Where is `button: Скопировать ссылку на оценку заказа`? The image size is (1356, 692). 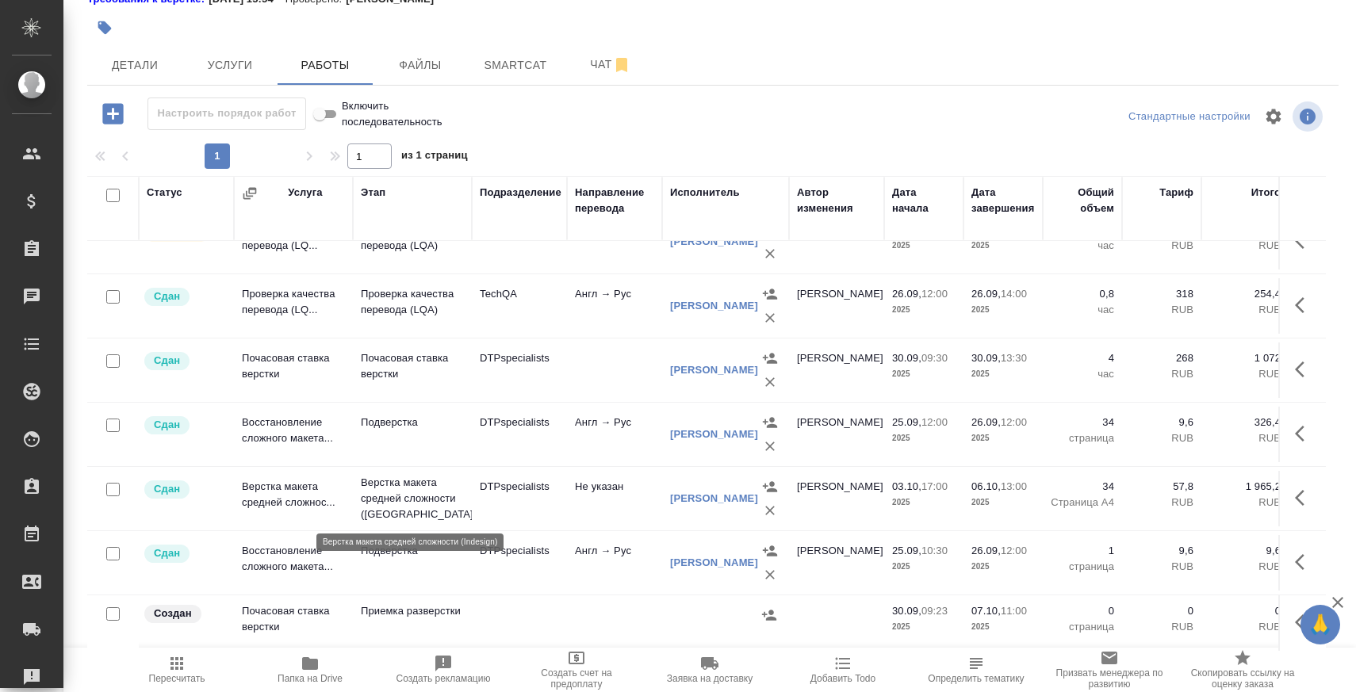
button: Скопировать ссылку на оценку заказа is located at coordinates (1243, 670).